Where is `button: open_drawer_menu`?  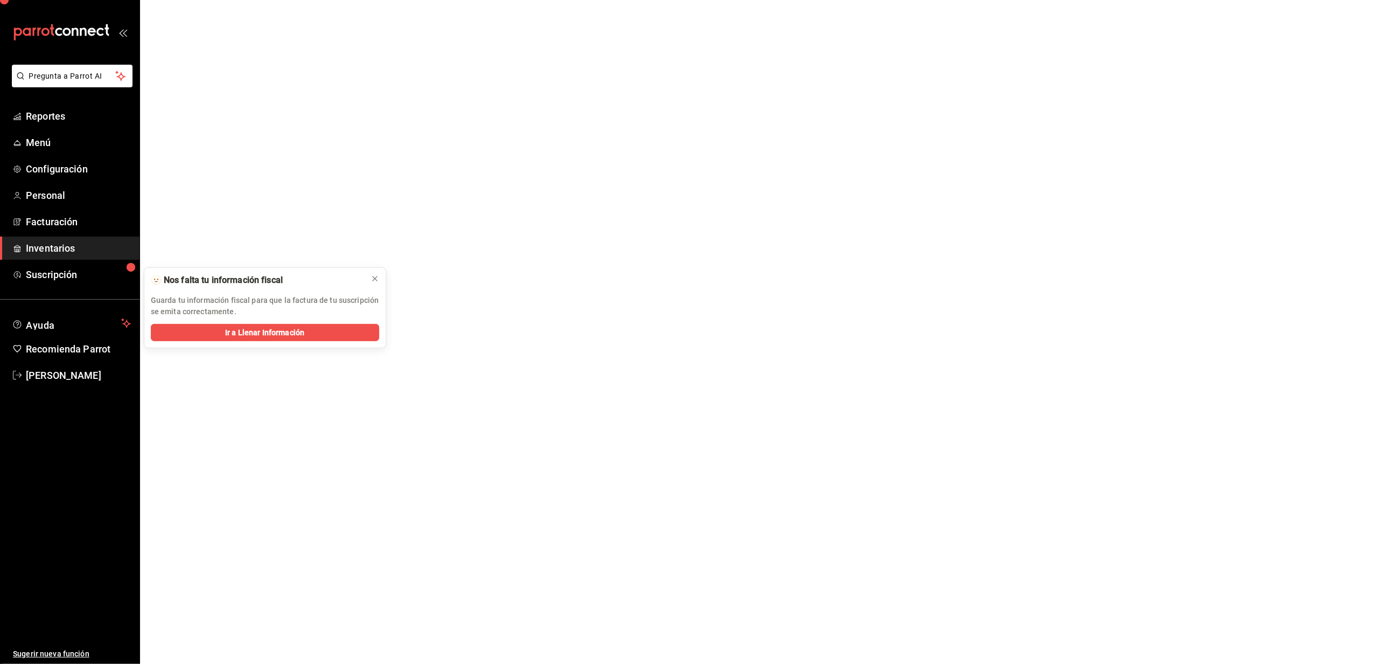 button: open_drawer_menu is located at coordinates (123, 32).